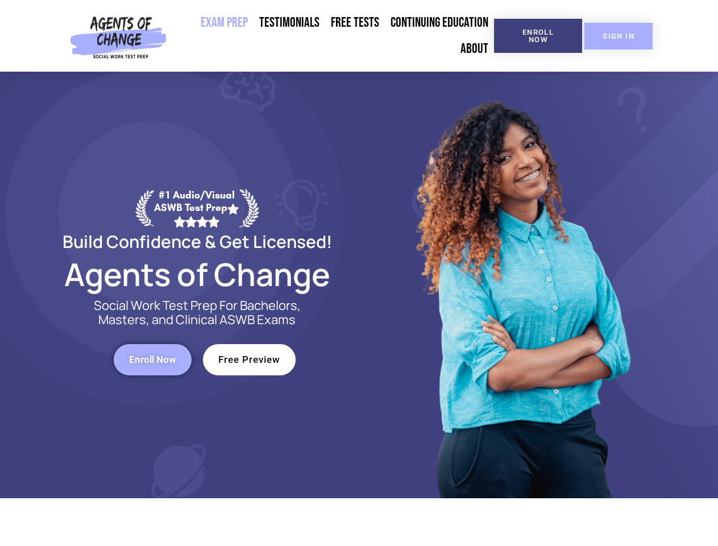 The height and width of the screenshot is (546, 718). I want to click on h2: Build Confidence & Get Licensed!, so click(197, 241).